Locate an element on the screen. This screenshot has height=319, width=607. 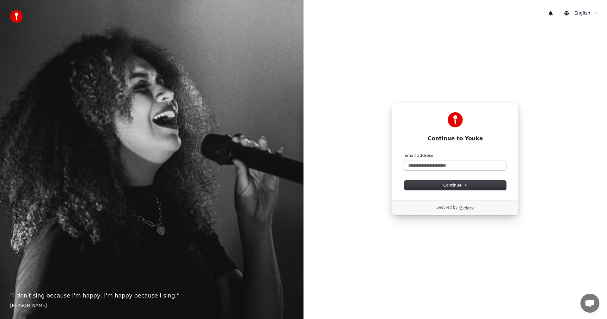
span: Continue is located at coordinates (456, 185).